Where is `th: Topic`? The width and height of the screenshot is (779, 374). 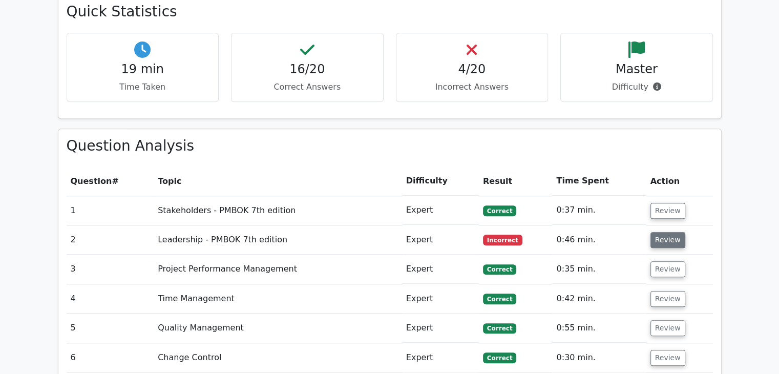
th: Topic is located at coordinates (278, 181).